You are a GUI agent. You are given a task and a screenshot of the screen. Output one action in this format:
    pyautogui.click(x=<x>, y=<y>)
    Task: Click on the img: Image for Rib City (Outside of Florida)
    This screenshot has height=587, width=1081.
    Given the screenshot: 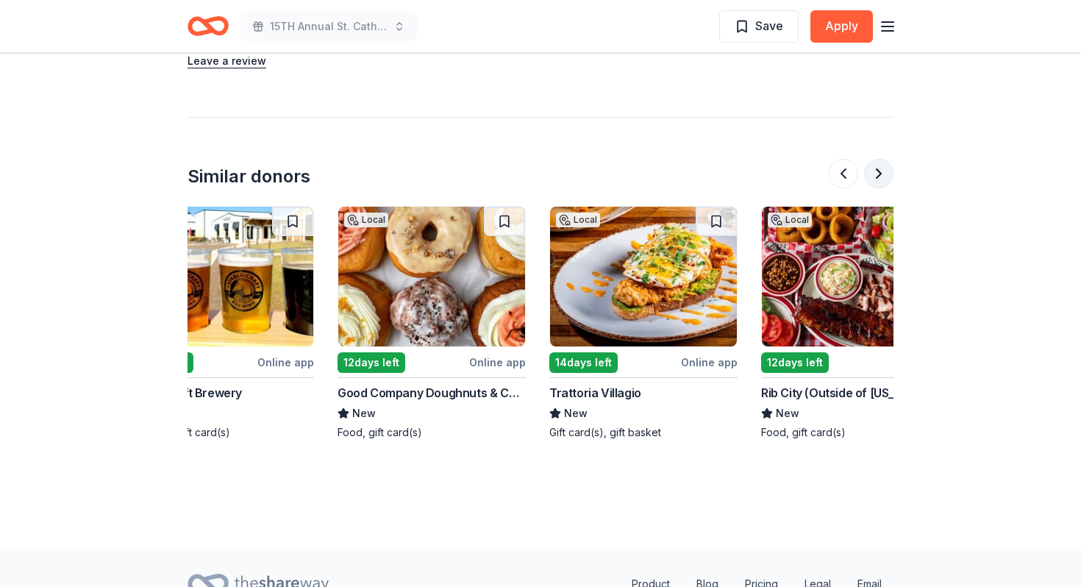 What is the action you would take?
    pyautogui.click(x=856, y=277)
    